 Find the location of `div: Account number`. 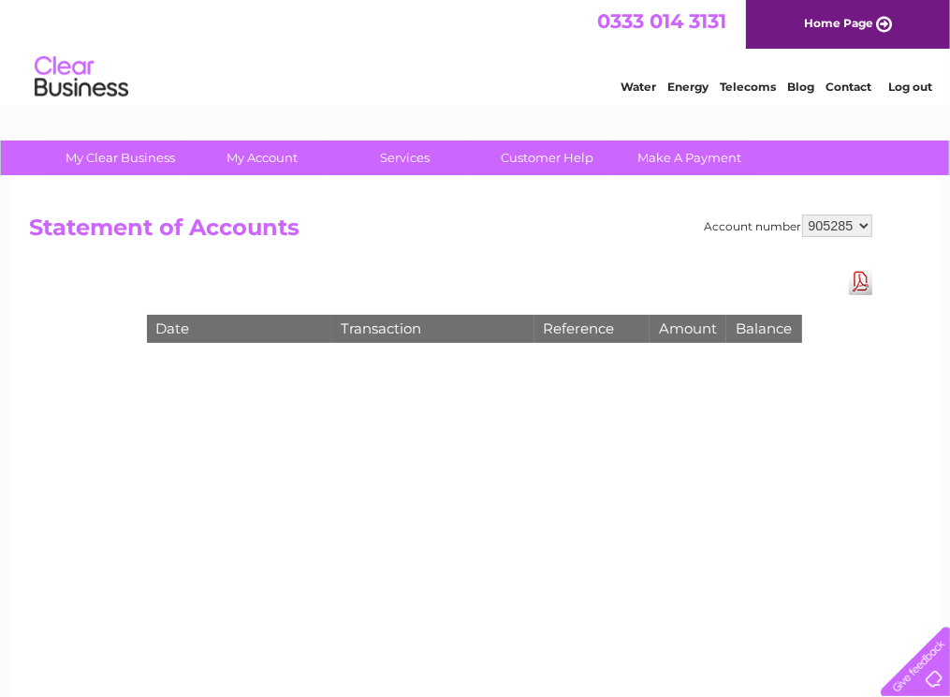

div: Account number is located at coordinates (788, 226).